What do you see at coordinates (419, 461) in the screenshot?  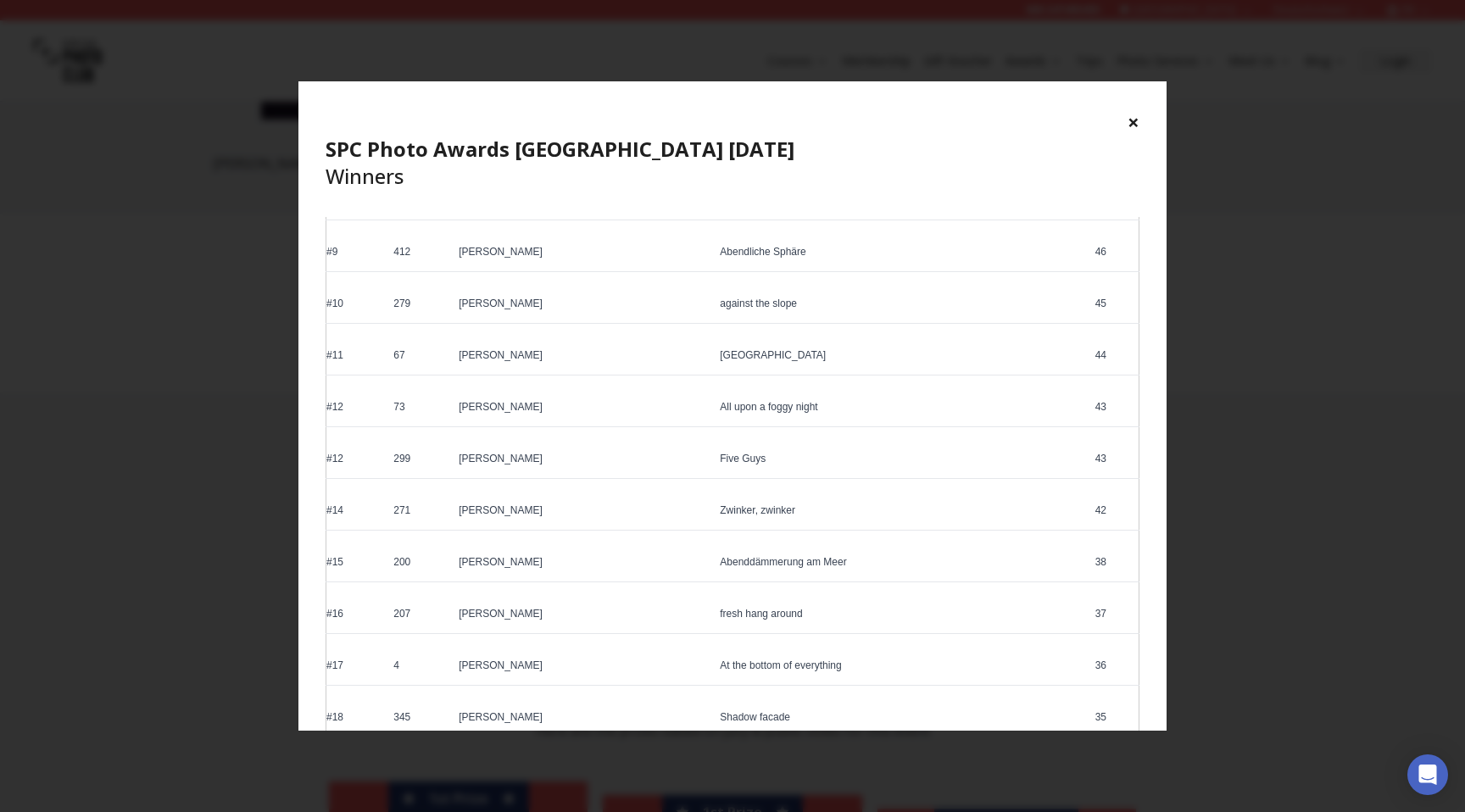 I see `td: 299` at bounding box center [419, 461].